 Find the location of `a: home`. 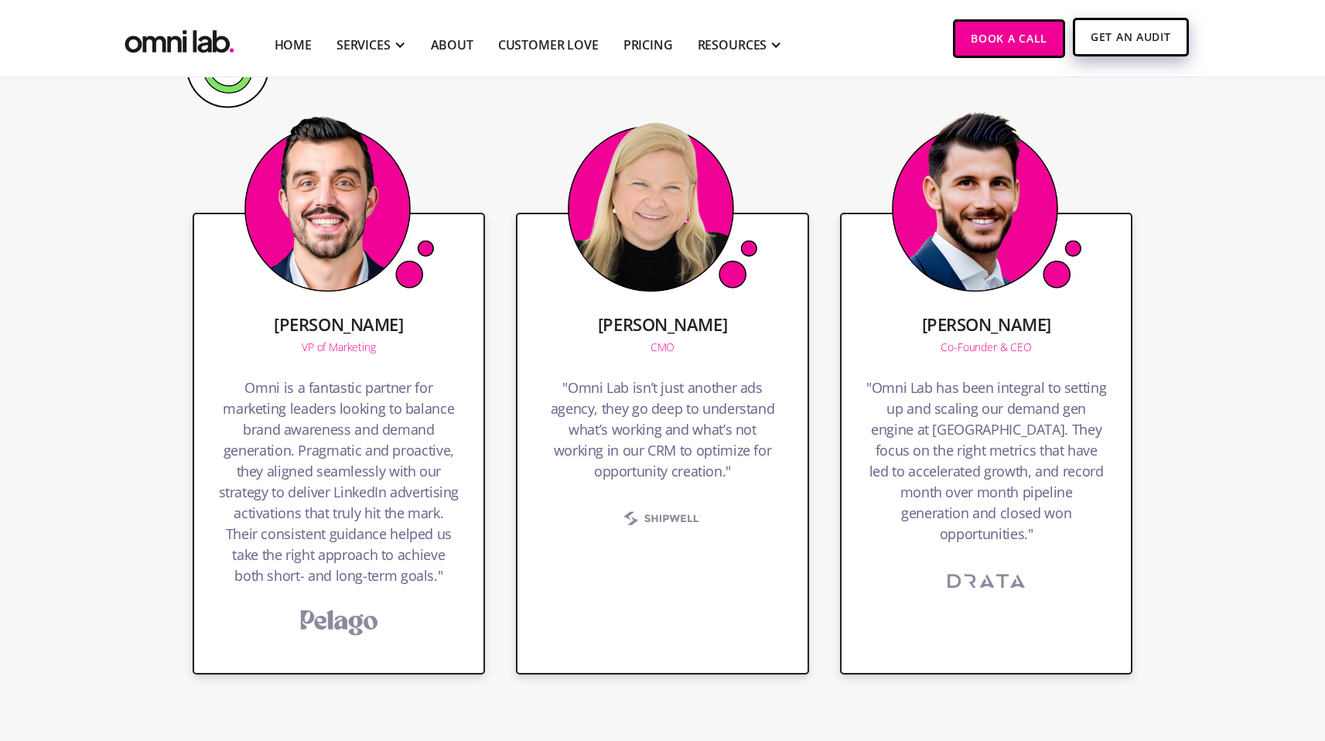

a: home is located at coordinates (179, 38).